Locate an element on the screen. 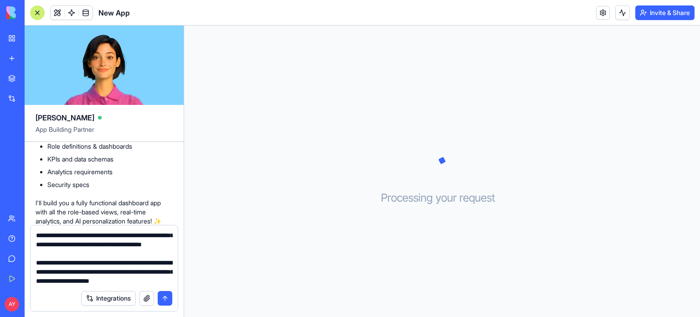 The height and width of the screenshot is (317, 700). span: AY is located at coordinates (12, 304).